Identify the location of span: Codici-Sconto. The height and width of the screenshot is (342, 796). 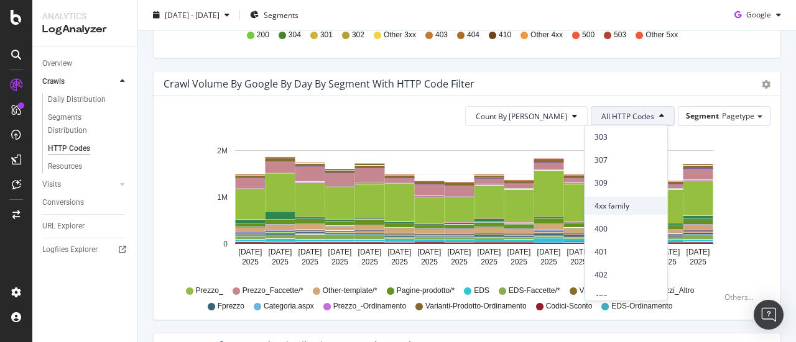
(569, 306).